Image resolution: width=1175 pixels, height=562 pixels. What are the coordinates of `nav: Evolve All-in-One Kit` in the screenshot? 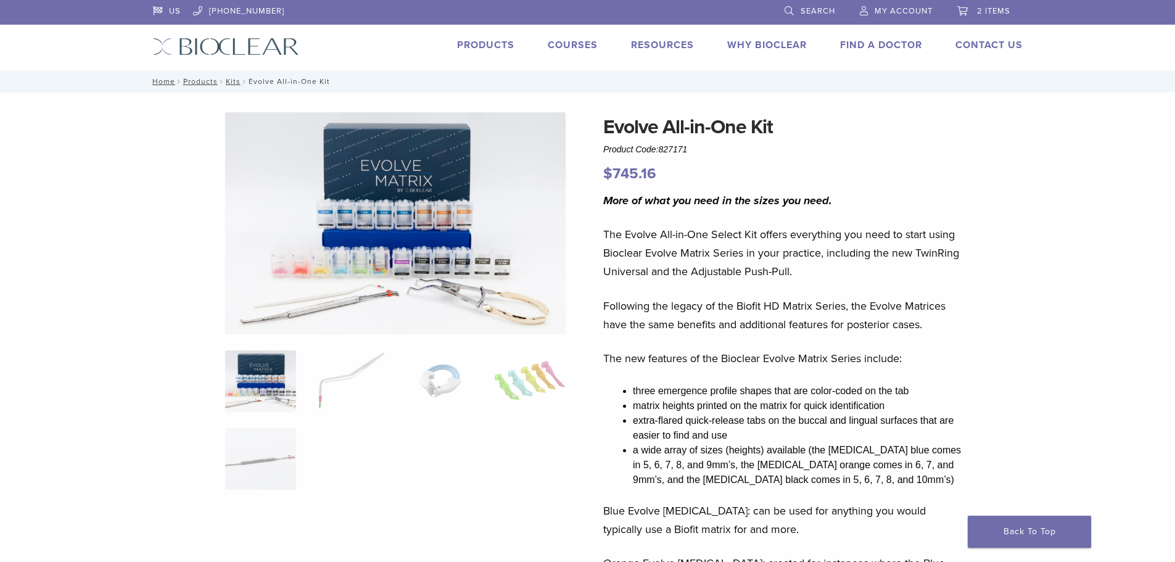 It's located at (588, 81).